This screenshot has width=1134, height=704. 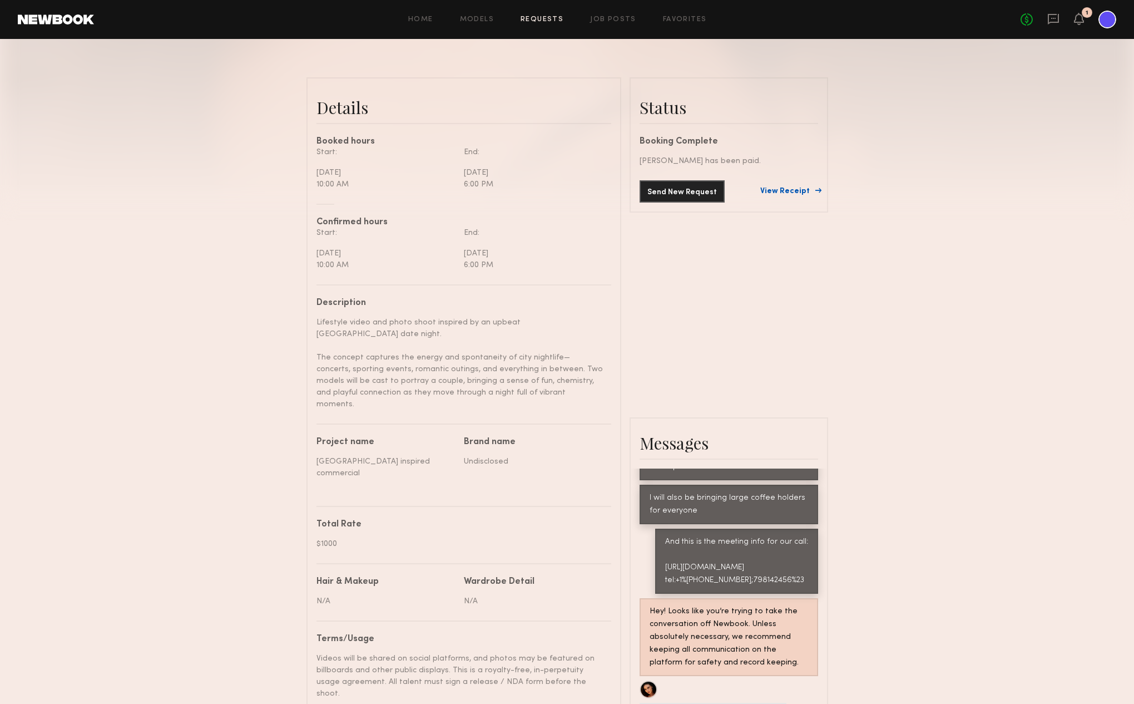 What do you see at coordinates (459, 639) in the screenshot?
I see `div: Terms/Usage` at bounding box center [459, 639].